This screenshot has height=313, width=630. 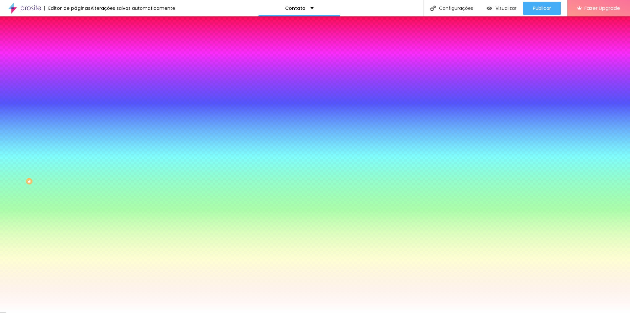 What do you see at coordinates (542, 8) in the screenshot?
I see `span: Publicar` at bounding box center [542, 8].